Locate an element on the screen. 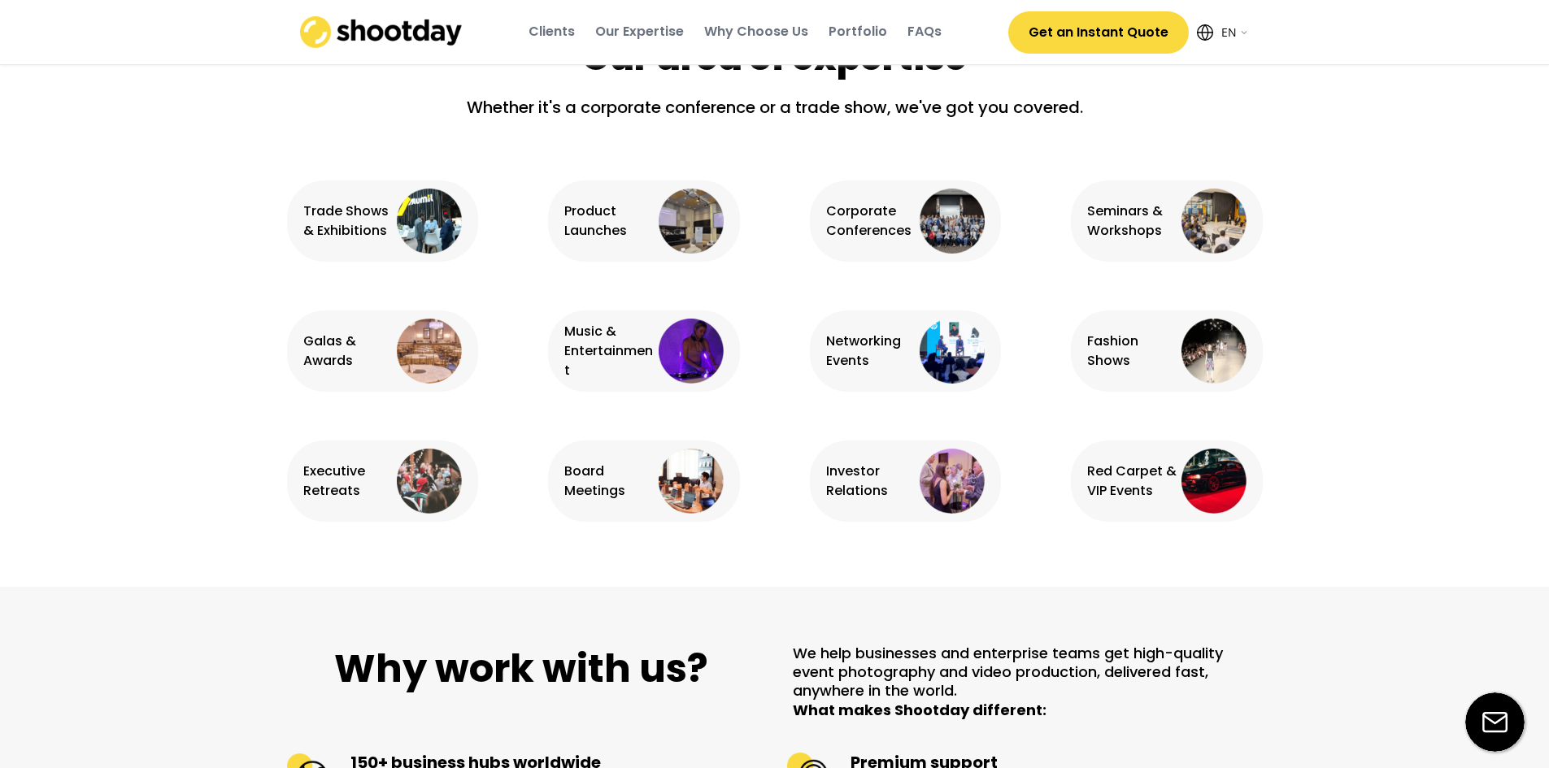 The width and height of the screenshot is (1549, 768). img: VIP%20event%403x.webp is located at coordinates (1214, 481).